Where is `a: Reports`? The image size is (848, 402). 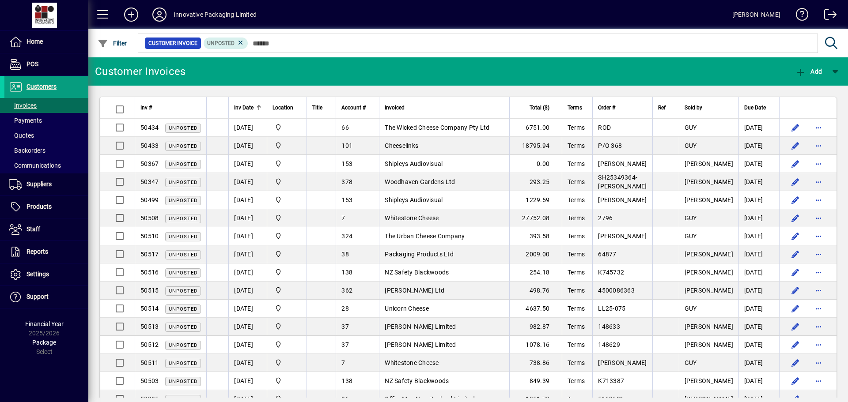
a: Reports is located at coordinates (46, 252).